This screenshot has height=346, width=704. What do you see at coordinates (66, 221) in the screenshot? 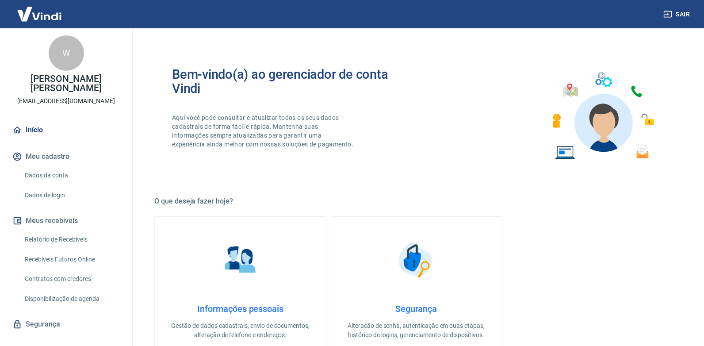
I see `button: Meus recebíveis` at bounding box center [66, 221].